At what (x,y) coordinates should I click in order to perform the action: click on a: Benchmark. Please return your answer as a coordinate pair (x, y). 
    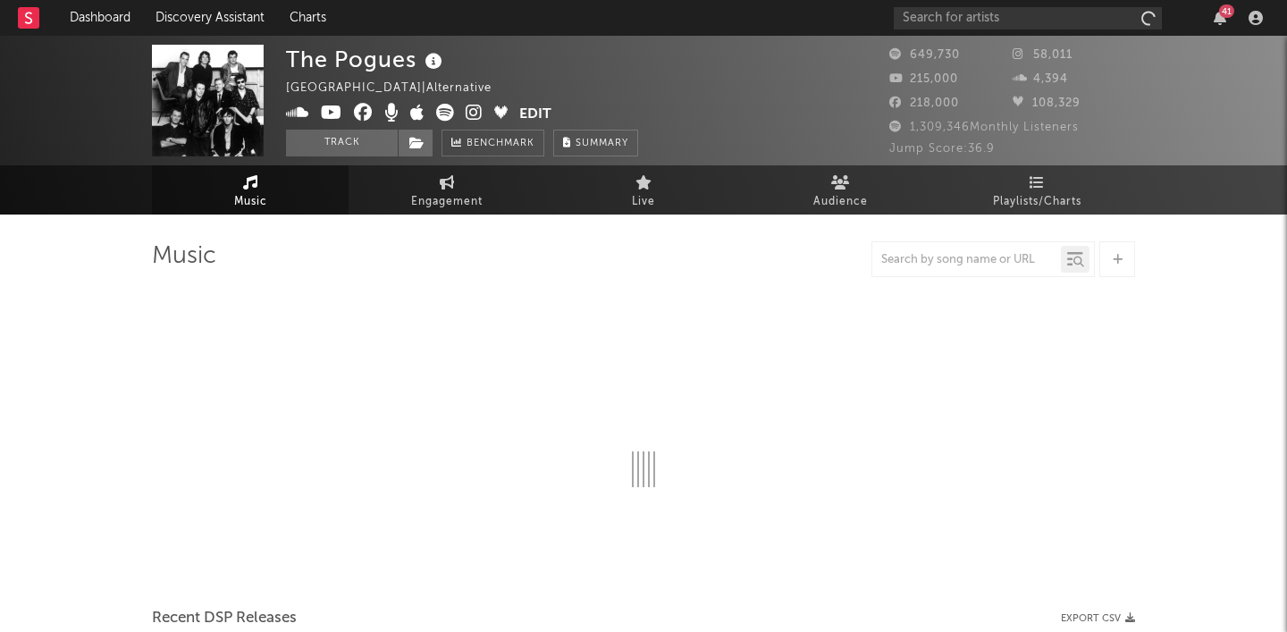
    Looking at the image, I should click on (492, 143).